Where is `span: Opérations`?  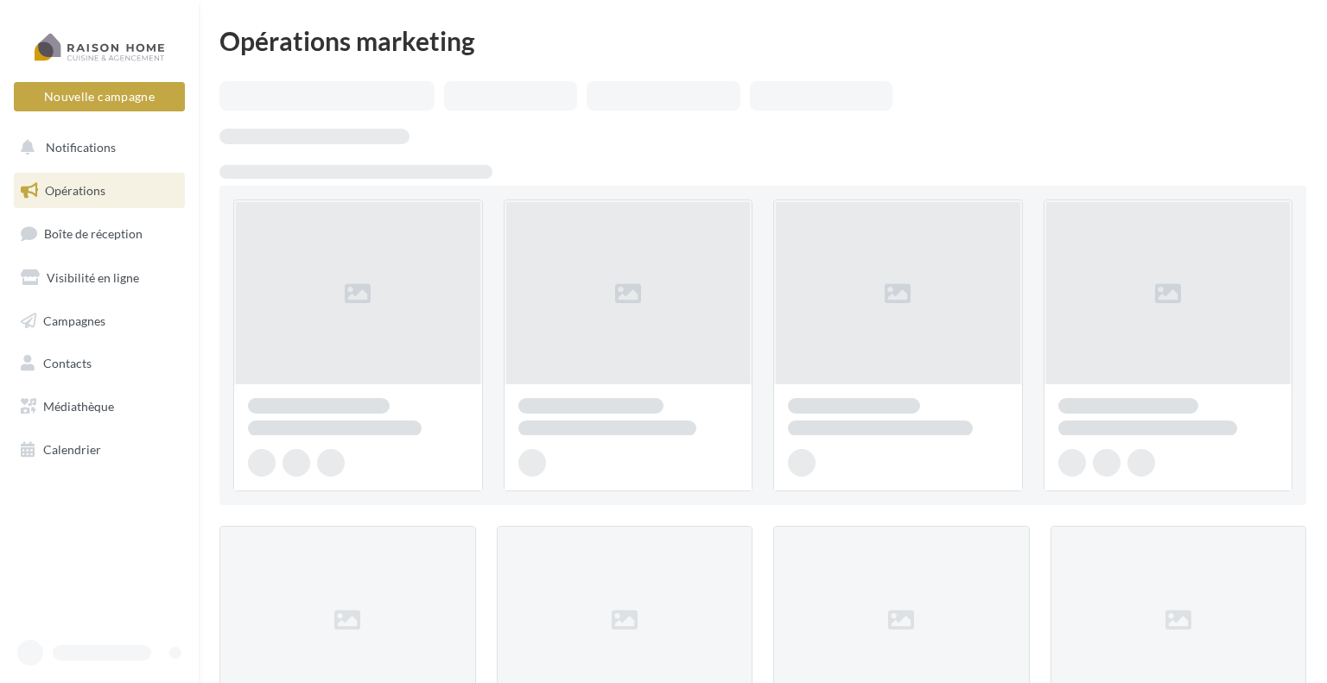 span: Opérations is located at coordinates (75, 190).